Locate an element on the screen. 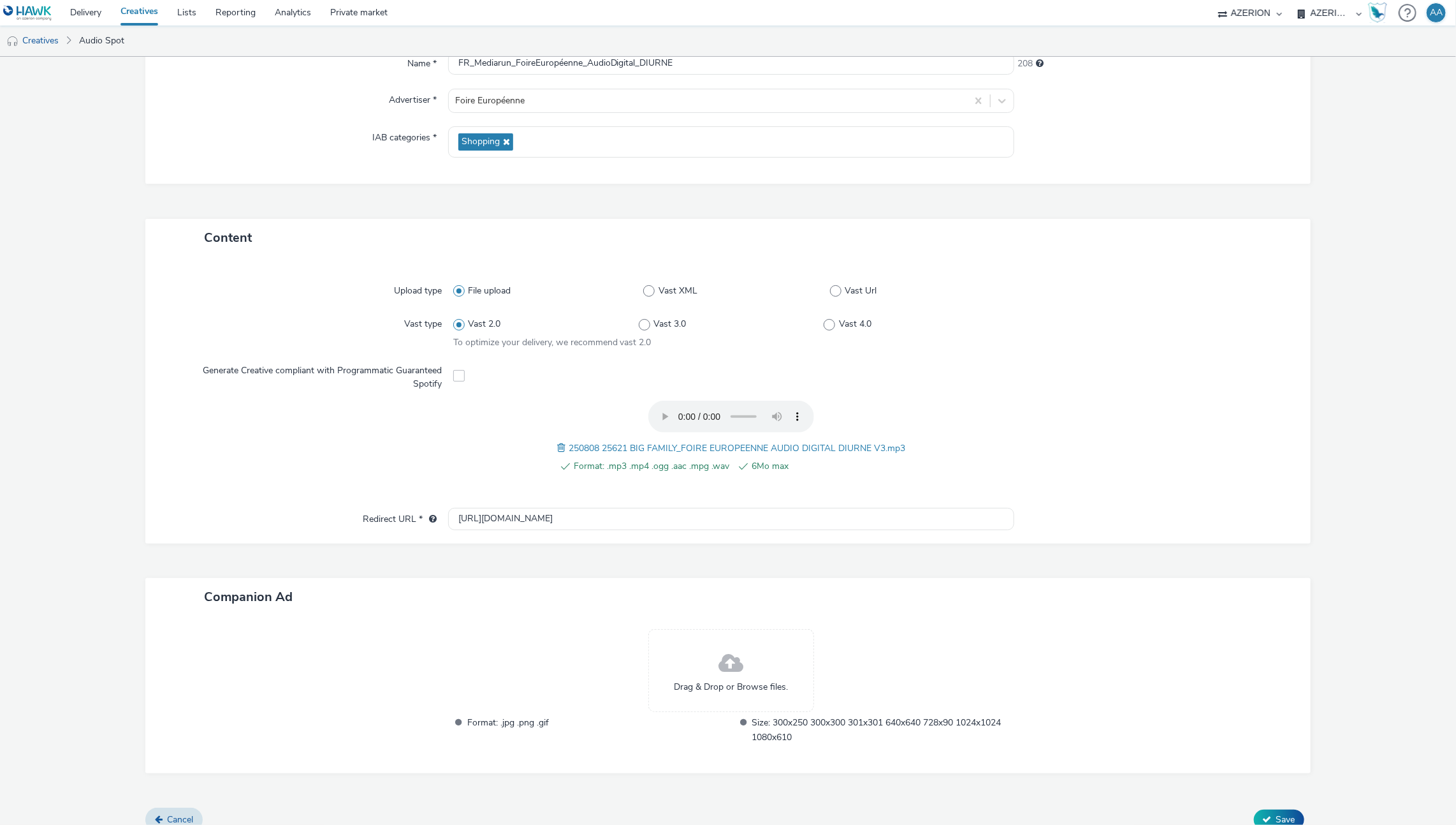 This screenshot has height=825, width=1456. span: Format: .jpg .png .gif is located at coordinates (599, 730).